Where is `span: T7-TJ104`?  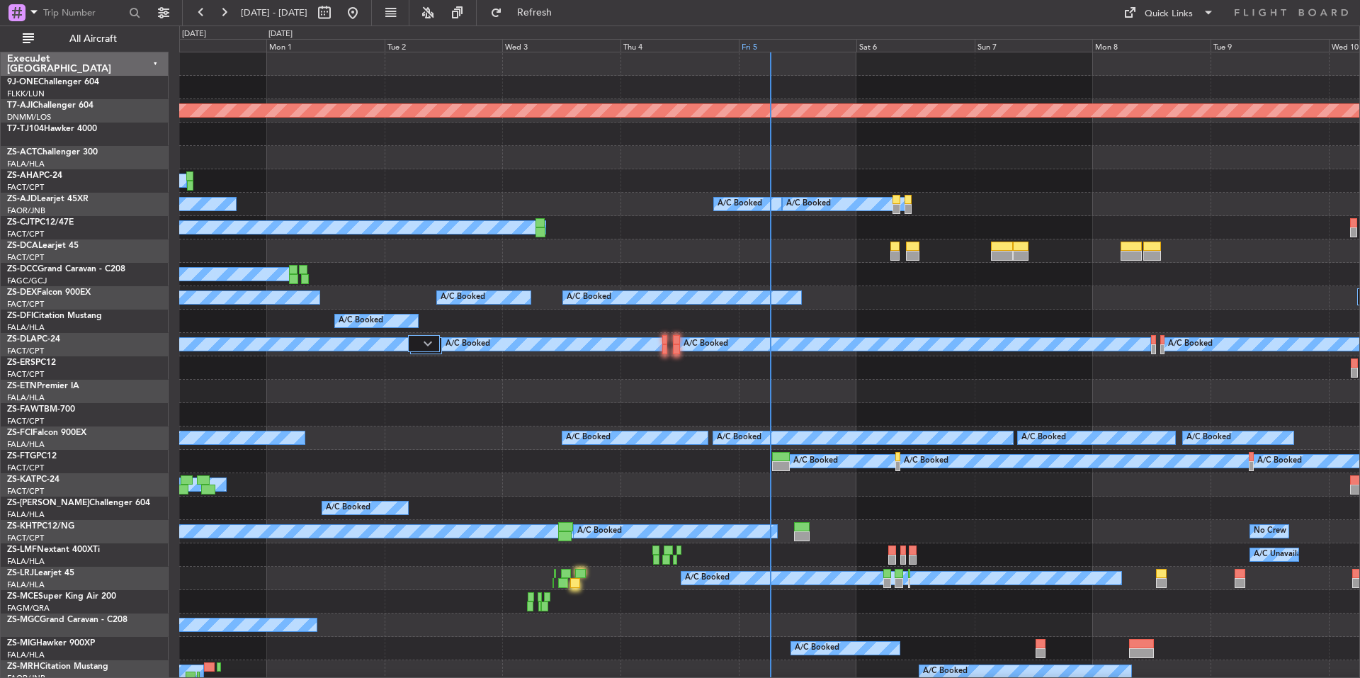 span: T7-TJ104 is located at coordinates (25, 129).